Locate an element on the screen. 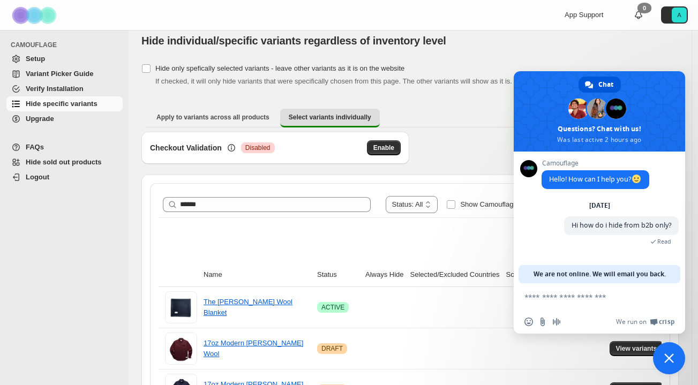  span: Read is located at coordinates (664, 242).